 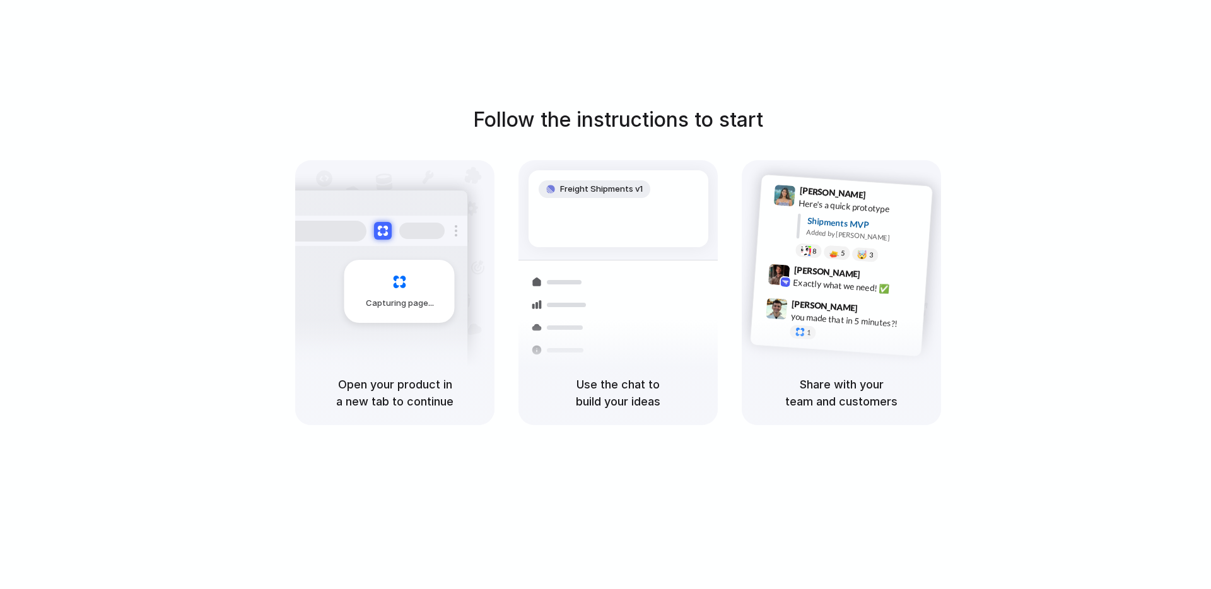 I want to click on span: 3, so click(x=871, y=255).